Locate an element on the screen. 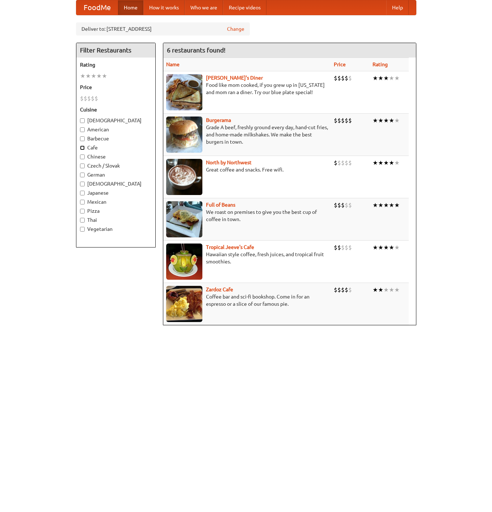 The height and width of the screenshot is (512, 492). p: Grade A beef, freshly ground every day, hand-cut fries, and home-made milkshakes. We make the bes... is located at coordinates (247, 135).